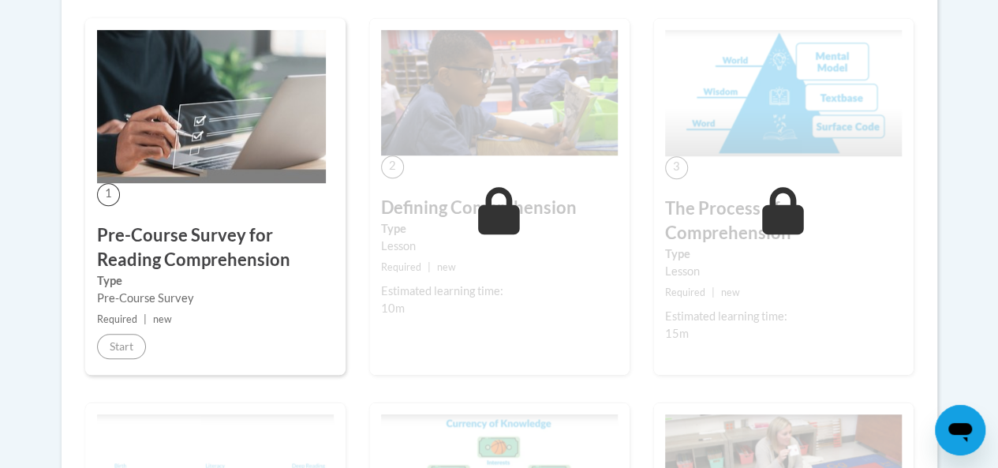 Image resolution: width=998 pixels, height=468 pixels. What do you see at coordinates (392, 166) in the screenshot?
I see `span: 2` at bounding box center [392, 166].